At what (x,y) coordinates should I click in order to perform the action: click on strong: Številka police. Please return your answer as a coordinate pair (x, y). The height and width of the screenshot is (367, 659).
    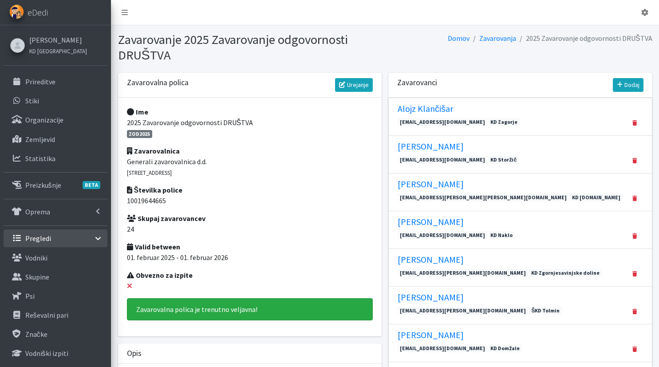
    Looking at the image, I should click on (155, 190).